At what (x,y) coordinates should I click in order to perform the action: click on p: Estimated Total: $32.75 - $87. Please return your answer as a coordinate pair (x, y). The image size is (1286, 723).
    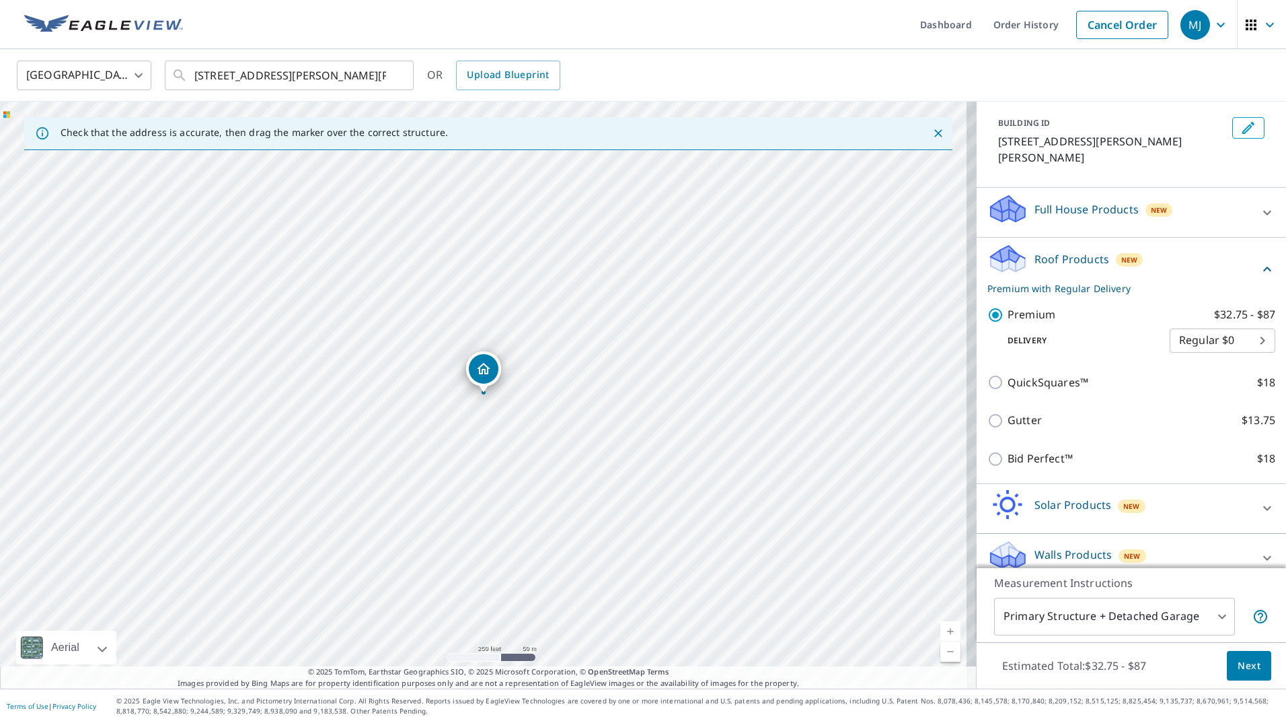
    Looking at the image, I should click on (1074, 665).